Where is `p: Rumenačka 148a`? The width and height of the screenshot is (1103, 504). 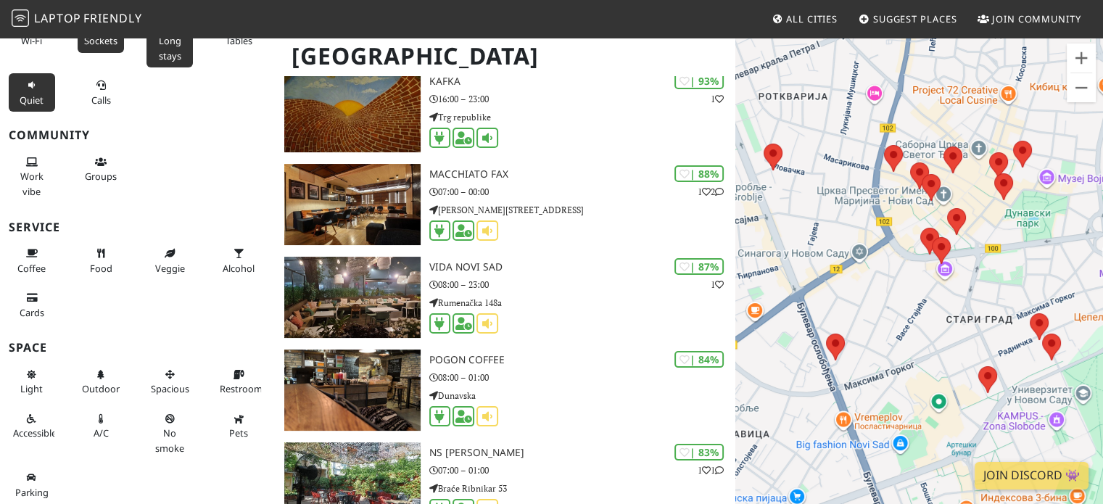 p: Rumenačka 148a is located at coordinates (582, 302).